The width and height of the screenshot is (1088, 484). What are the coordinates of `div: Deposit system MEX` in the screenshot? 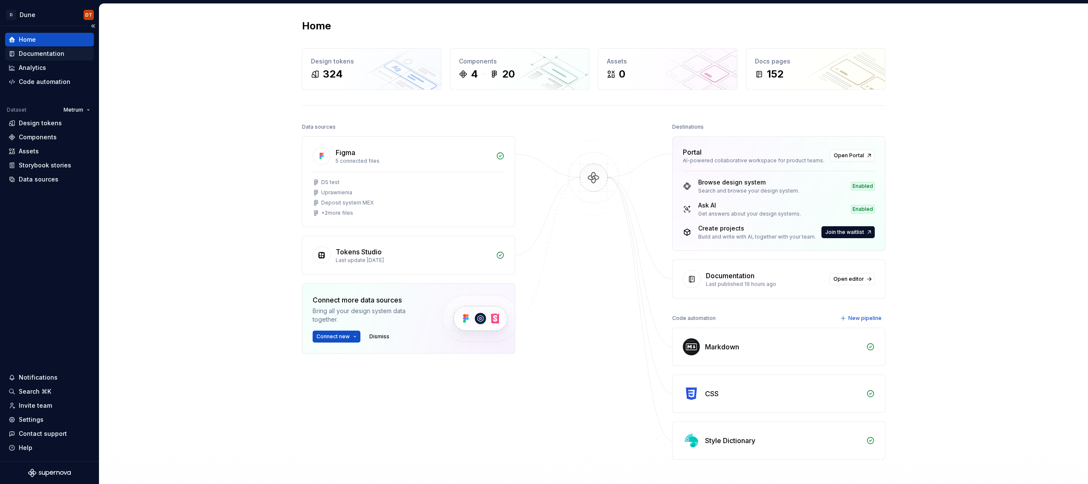 It's located at (347, 203).